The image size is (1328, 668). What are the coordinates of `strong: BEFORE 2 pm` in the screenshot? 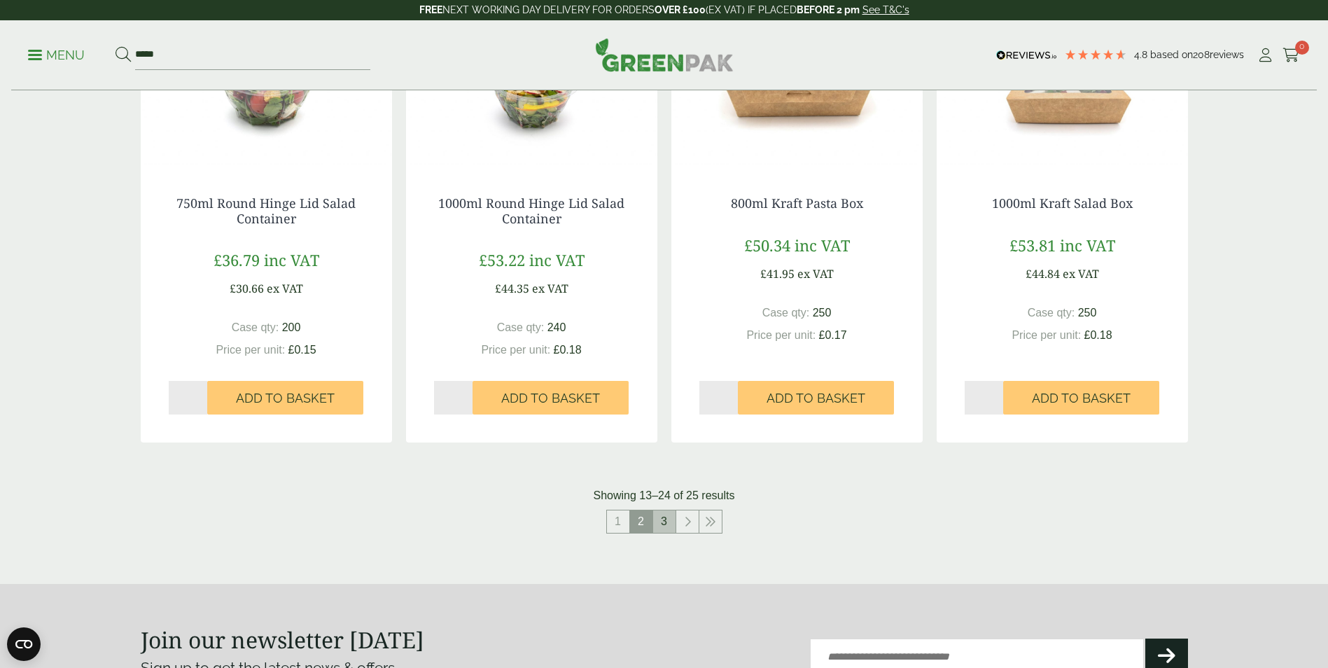 It's located at (828, 10).